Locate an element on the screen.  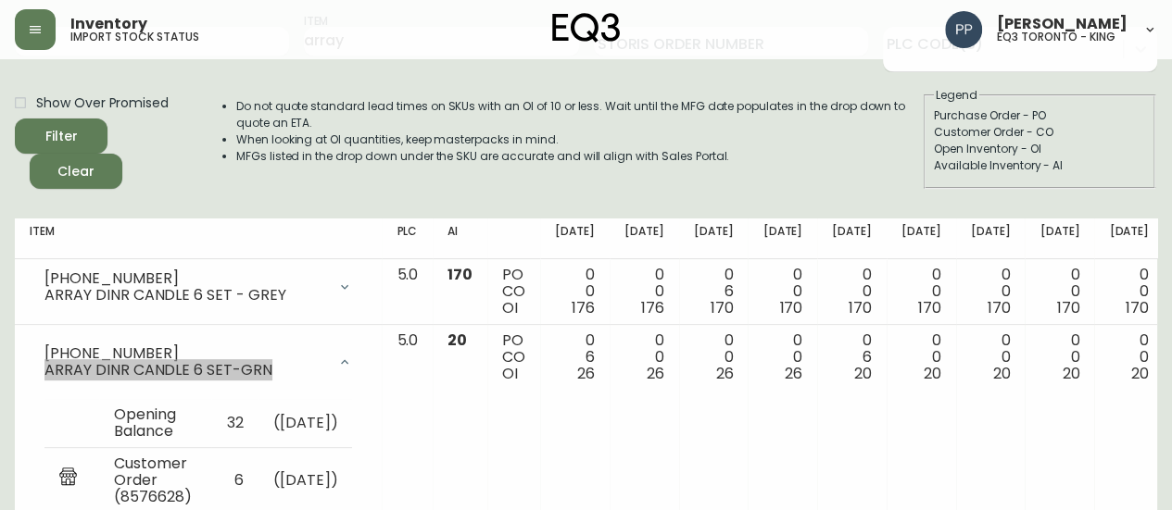
div: Available Inventory - AI is located at coordinates (1039, 166).